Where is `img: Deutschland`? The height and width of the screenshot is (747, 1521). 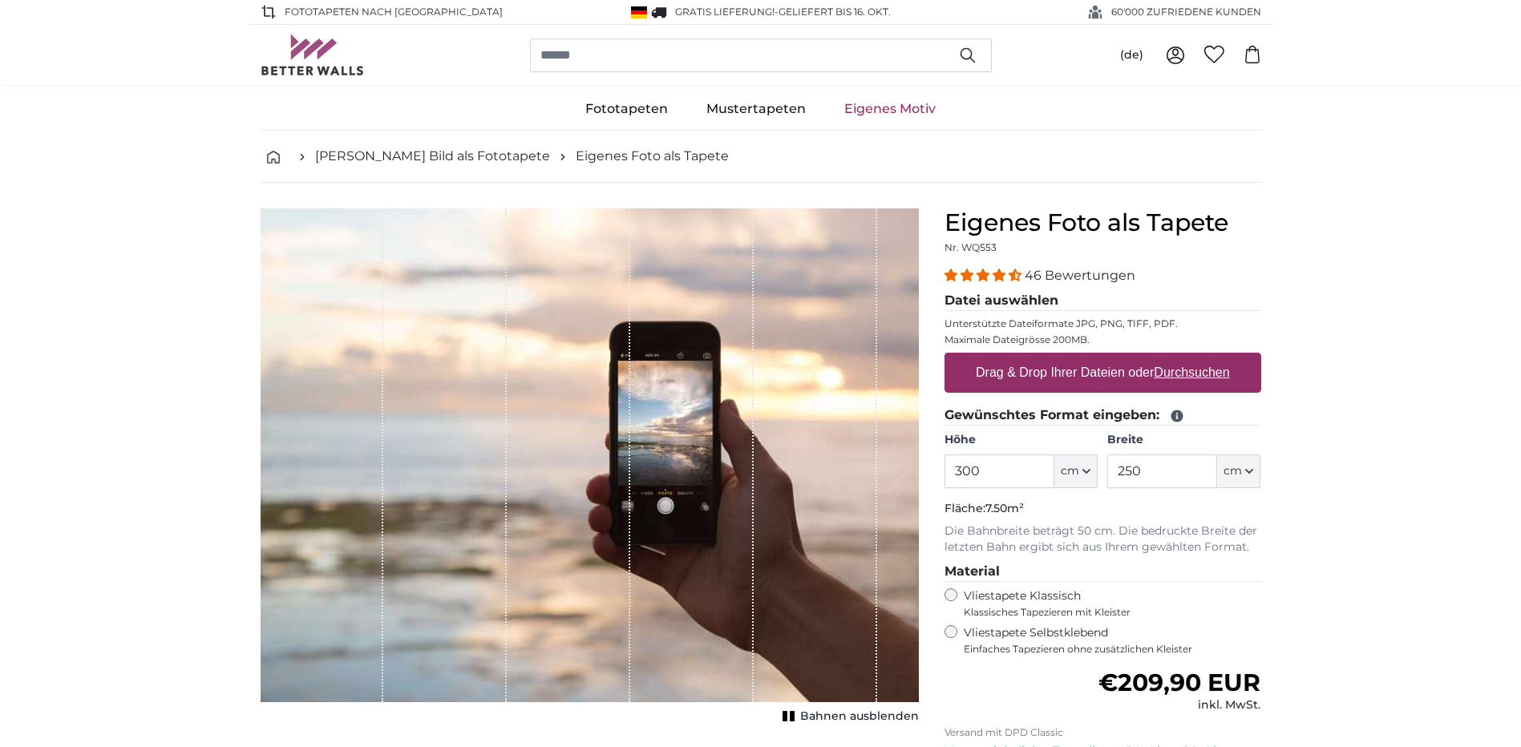 img: Deutschland is located at coordinates (639, 12).